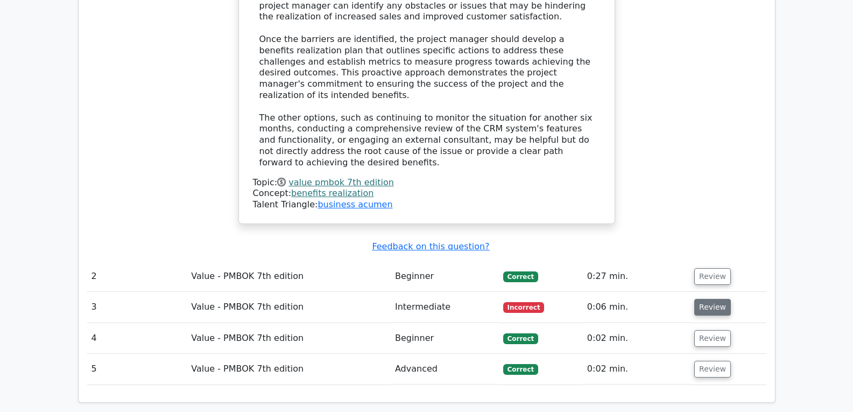  What do you see at coordinates (137, 338) in the screenshot?
I see `td: 4` at bounding box center [137, 338].